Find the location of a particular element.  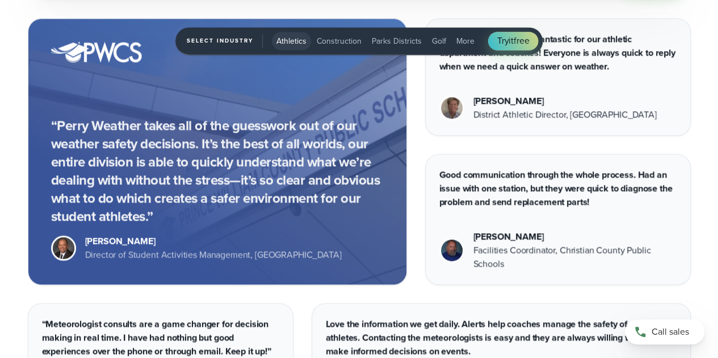

button: Golf is located at coordinates (439, 41).